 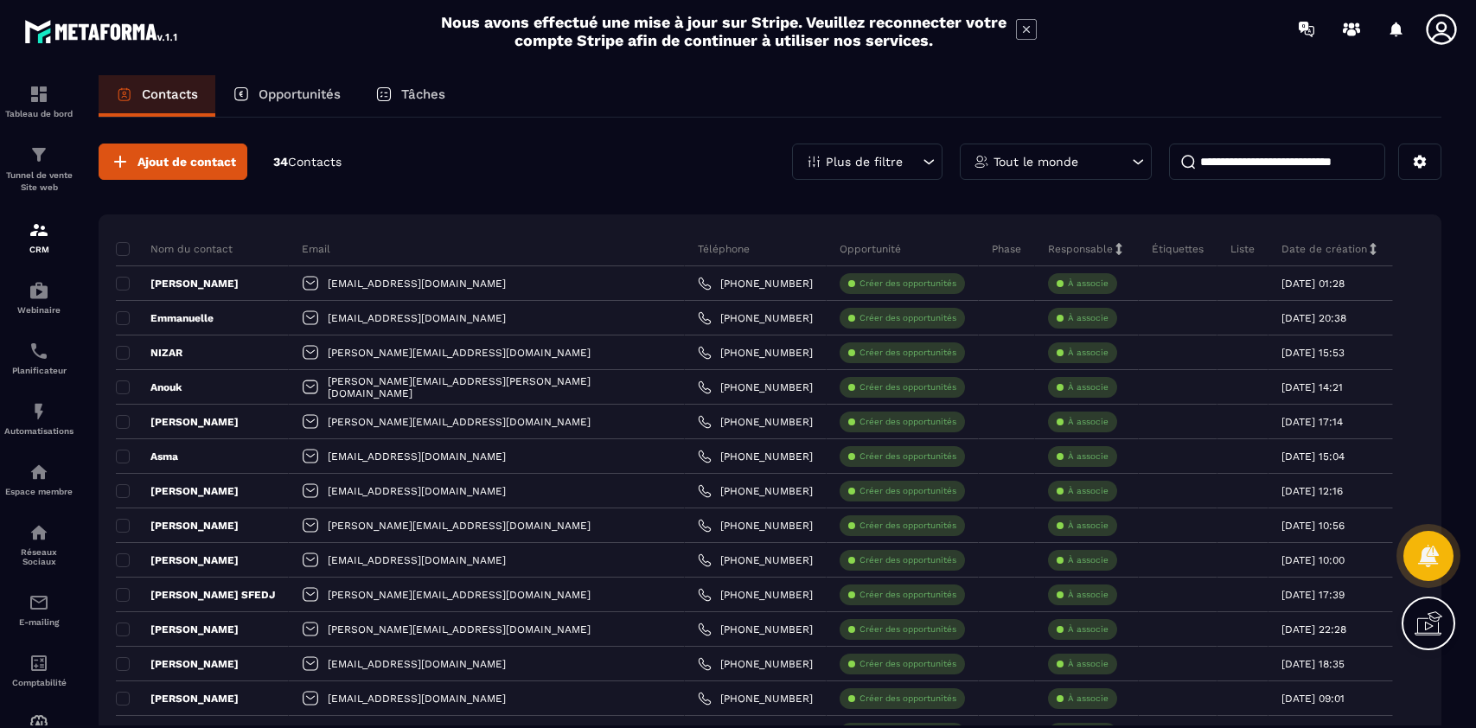 I want to click on p: Opportunité, so click(x=870, y=249).